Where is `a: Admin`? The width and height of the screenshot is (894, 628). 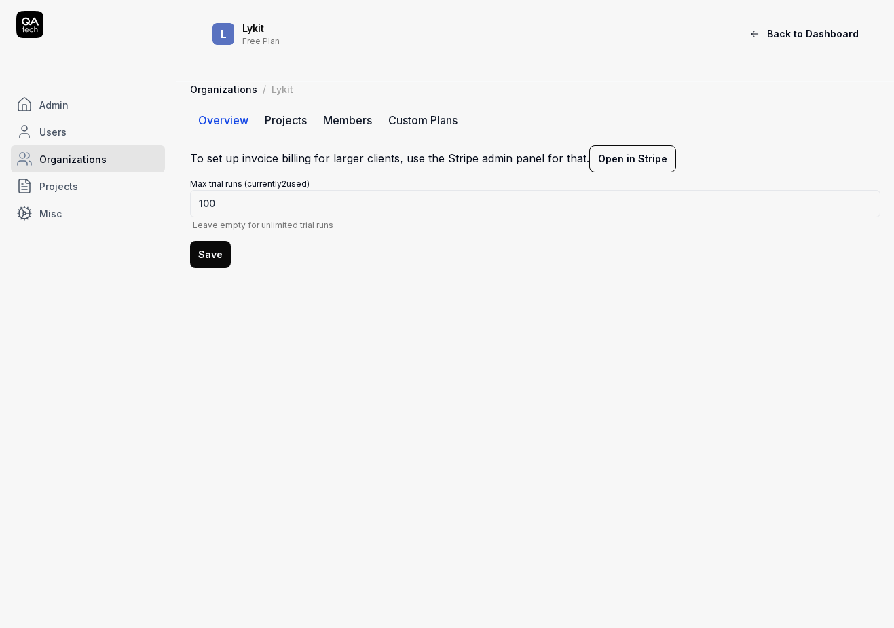 a: Admin is located at coordinates (88, 105).